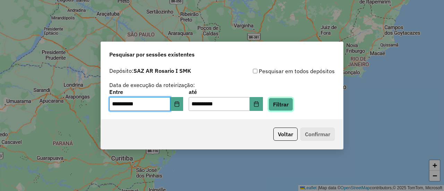  I want to click on label: Entre, so click(146, 92).